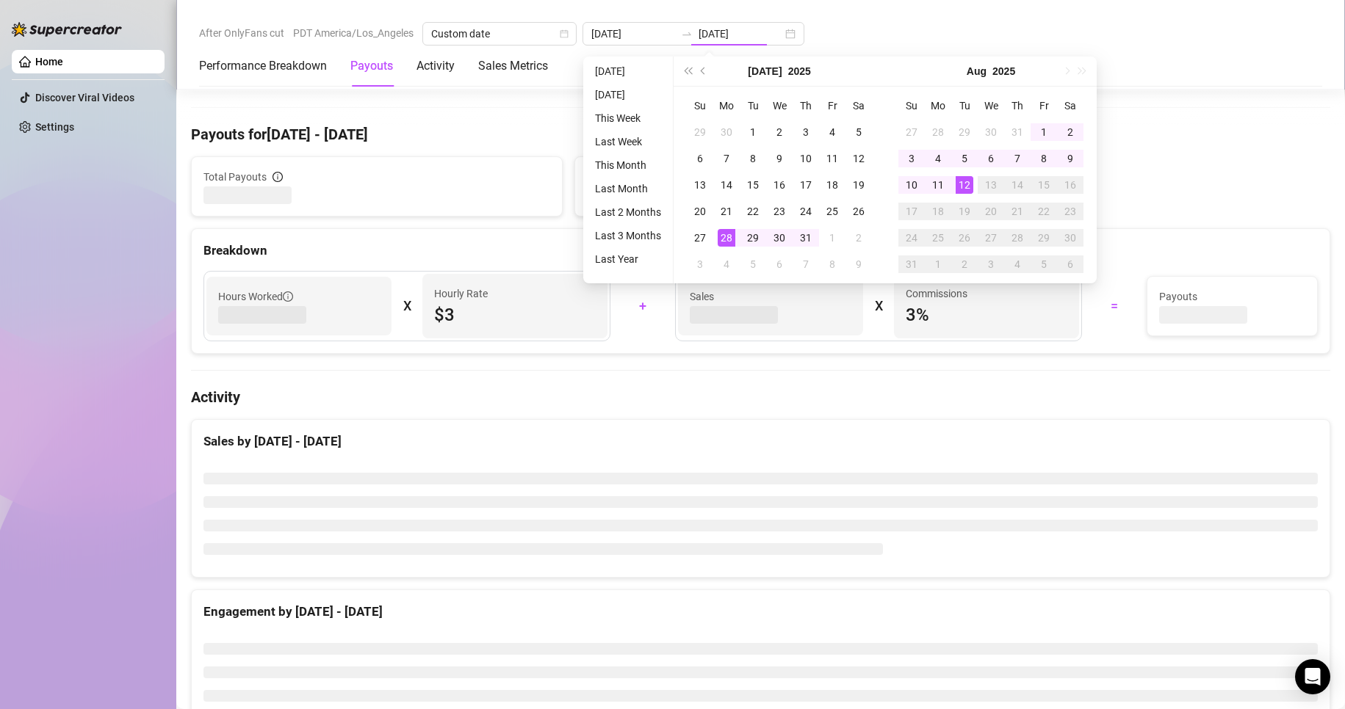 This screenshot has width=1345, height=709. What do you see at coordinates (84, 98) in the screenshot?
I see `a: Discover Viral Videos` at bounding box center [84, 98].